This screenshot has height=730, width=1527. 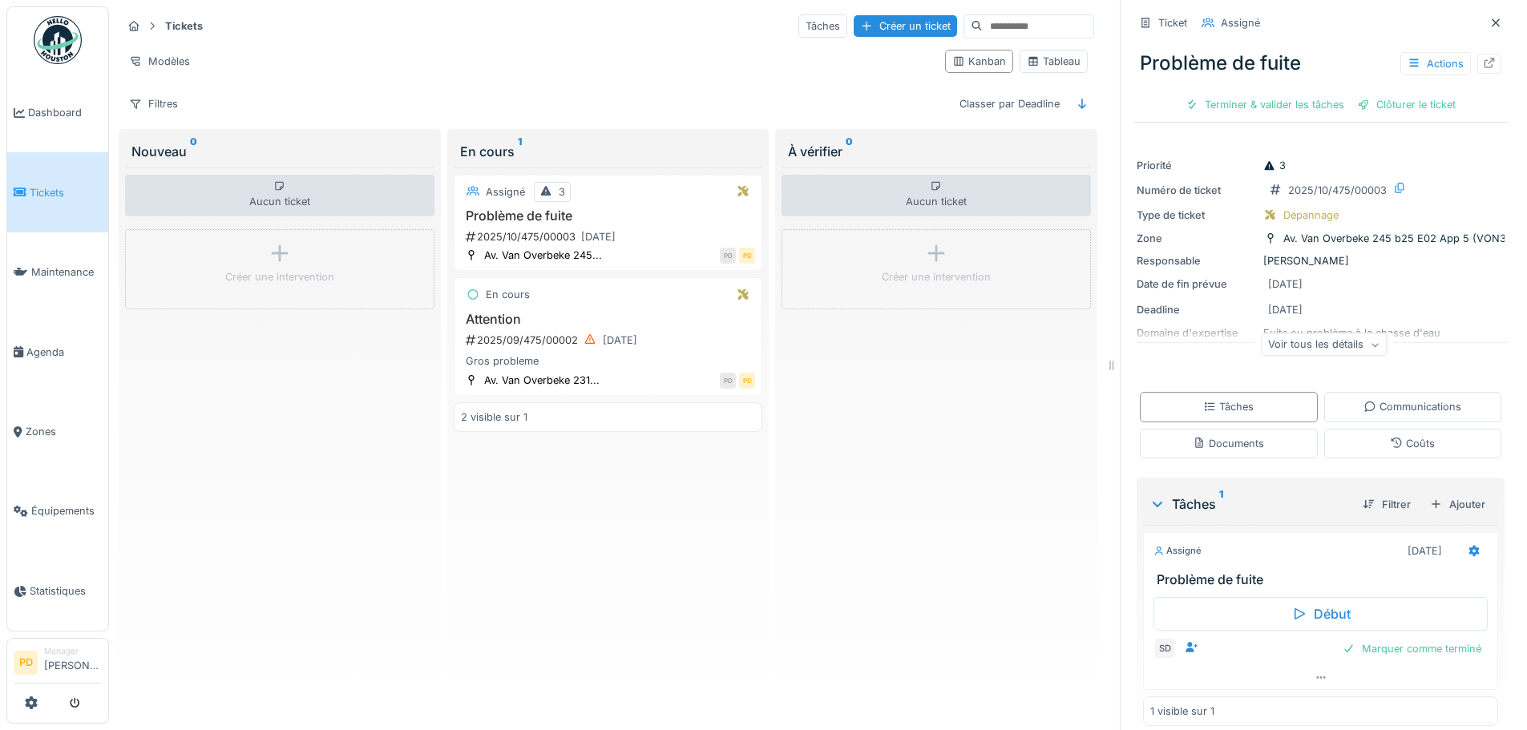 What do you see at coordinates (1009, 103) in the screenshot?
I see `div: Classer par Deadline` at bounding box center [1009, 103].